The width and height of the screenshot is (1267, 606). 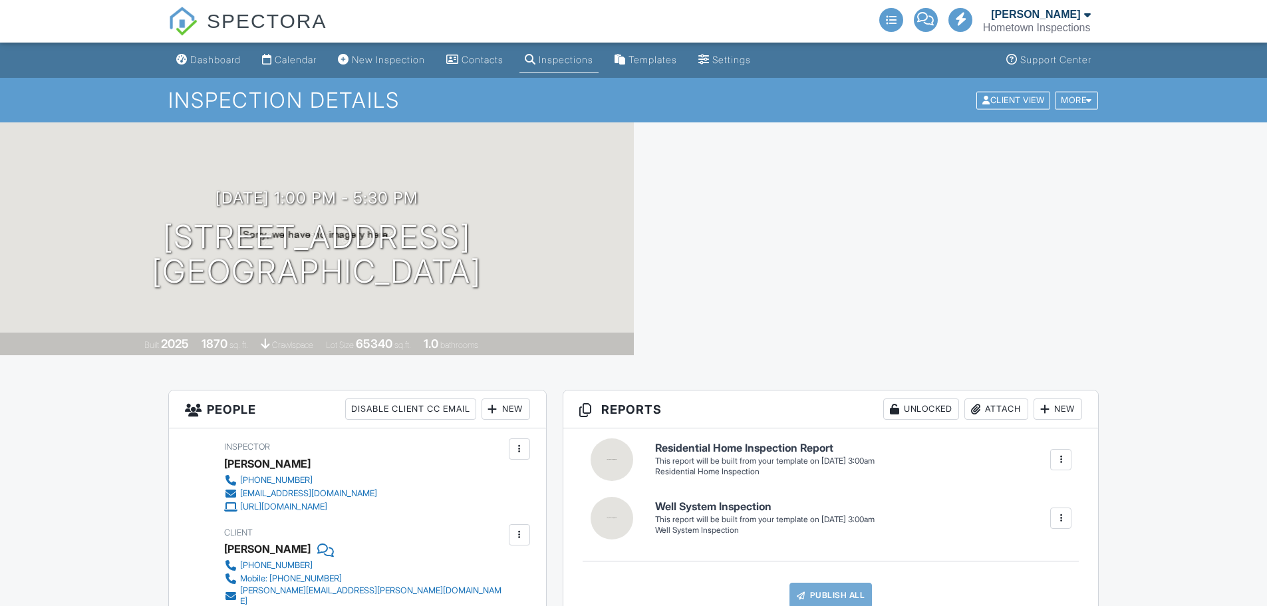 I want to click on div: Well System Inspection, so click(x=765, y=530).